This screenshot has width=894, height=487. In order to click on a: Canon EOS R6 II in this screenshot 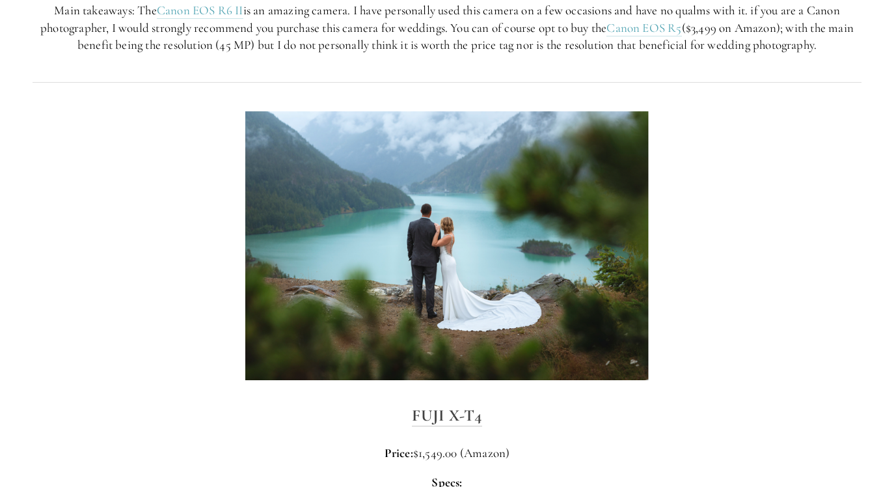, I will do `click(200, 10)`.